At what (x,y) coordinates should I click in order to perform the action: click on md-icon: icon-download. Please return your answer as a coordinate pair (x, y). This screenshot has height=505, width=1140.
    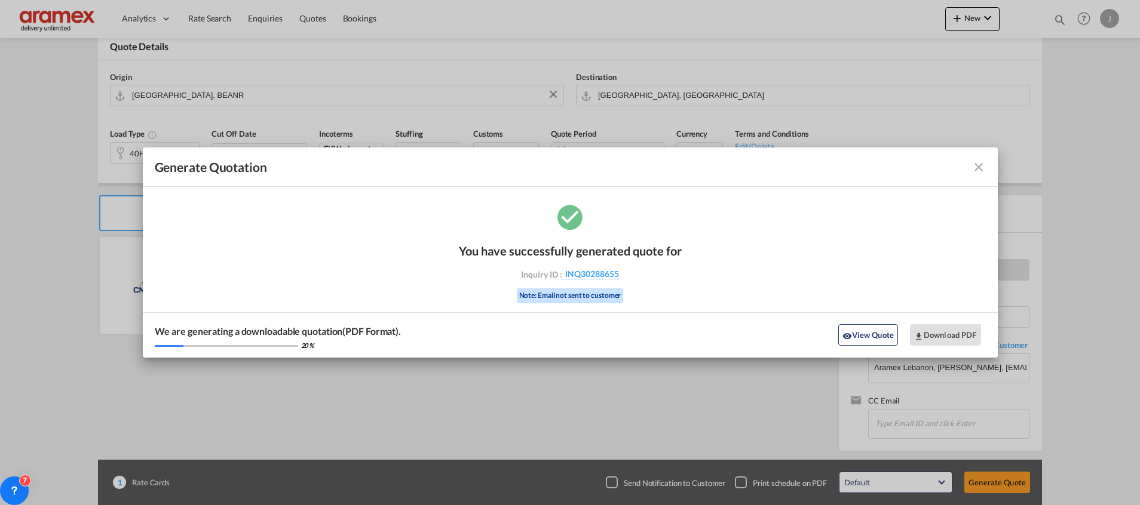
    Looking at the image, I should click on (919, 336).